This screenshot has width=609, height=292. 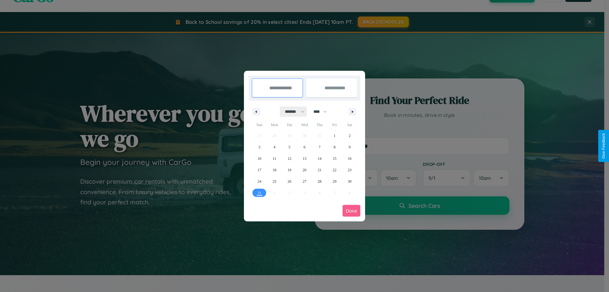 What do you see at coordinates (260, 193) in the screenshot?
I see `span: 31` at bounding box center [260, 193].